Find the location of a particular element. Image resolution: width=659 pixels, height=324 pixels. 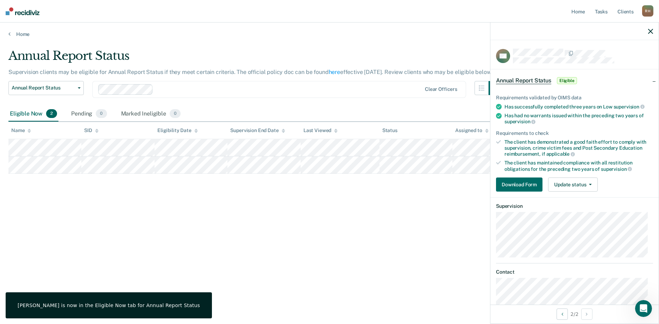

div: The client has demonstrated a good faith effort to comply with supervision, crime victim fees and... is located at coordinates (579, 148).